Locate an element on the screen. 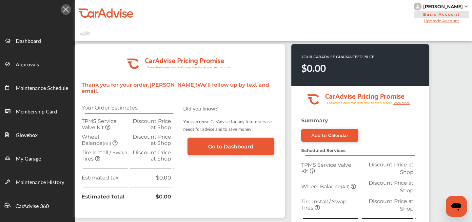  a: Glovebox is located at coordinates (37, 135).